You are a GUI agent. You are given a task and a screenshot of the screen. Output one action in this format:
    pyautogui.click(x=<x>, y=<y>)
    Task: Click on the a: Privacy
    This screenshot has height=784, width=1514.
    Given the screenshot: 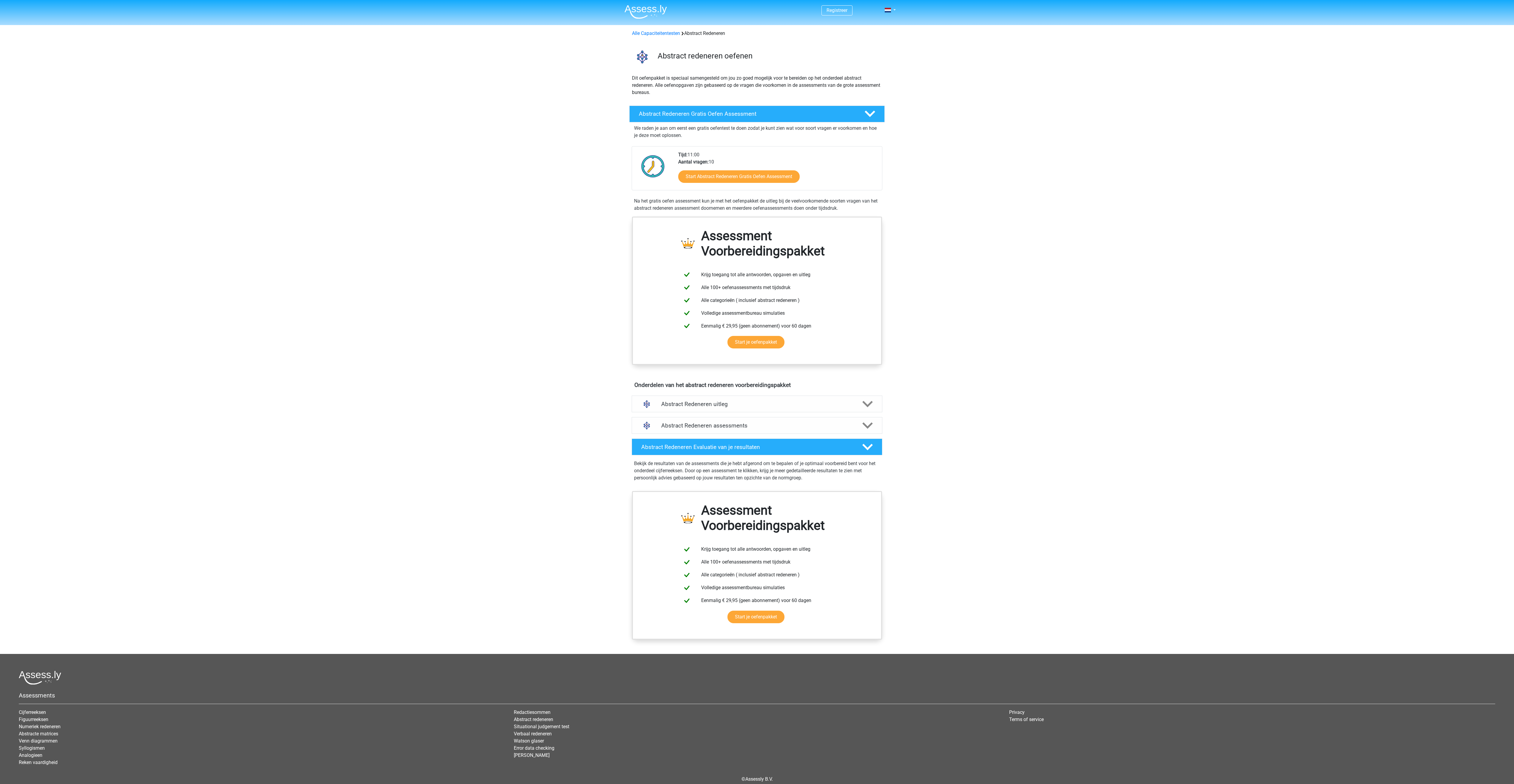 What is the action you would take?
    pyautogui.click(x=1017, y=712)
    